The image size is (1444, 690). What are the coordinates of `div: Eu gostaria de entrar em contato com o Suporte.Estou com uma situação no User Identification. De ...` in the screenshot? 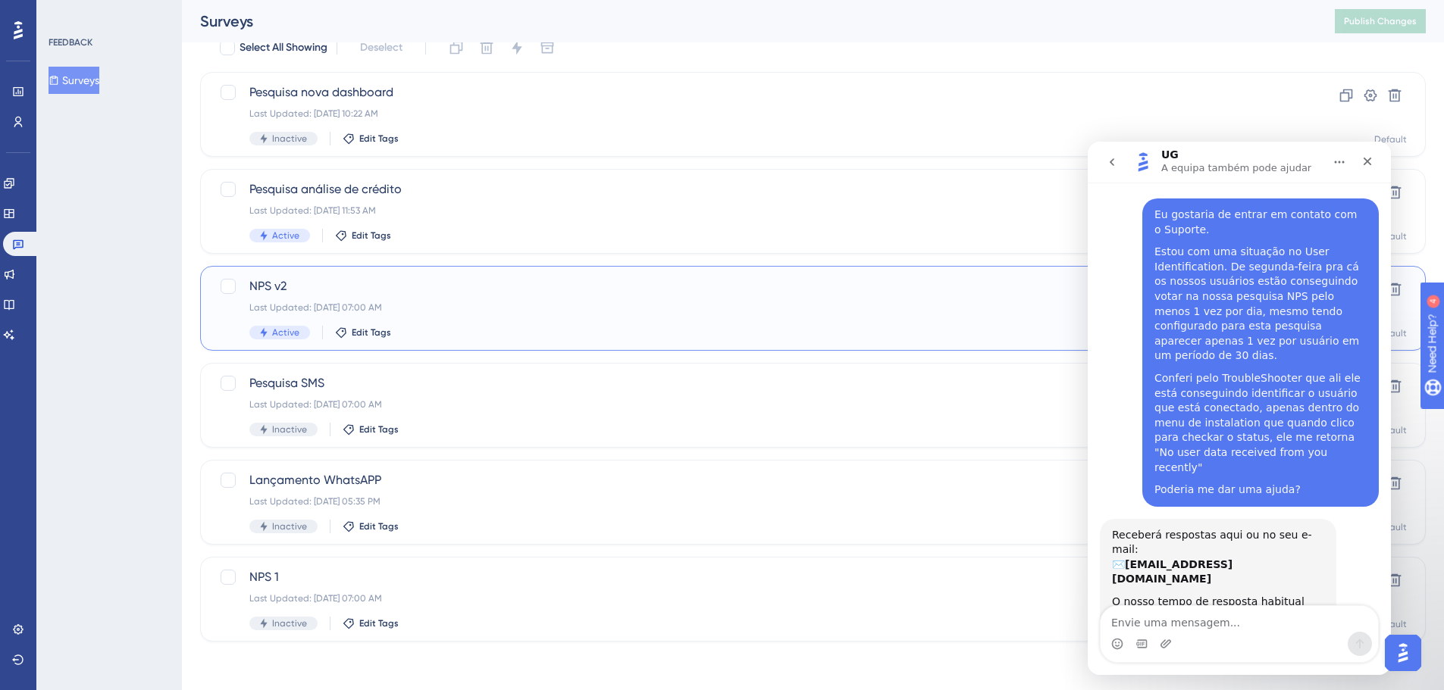 It's located at (173, 211).